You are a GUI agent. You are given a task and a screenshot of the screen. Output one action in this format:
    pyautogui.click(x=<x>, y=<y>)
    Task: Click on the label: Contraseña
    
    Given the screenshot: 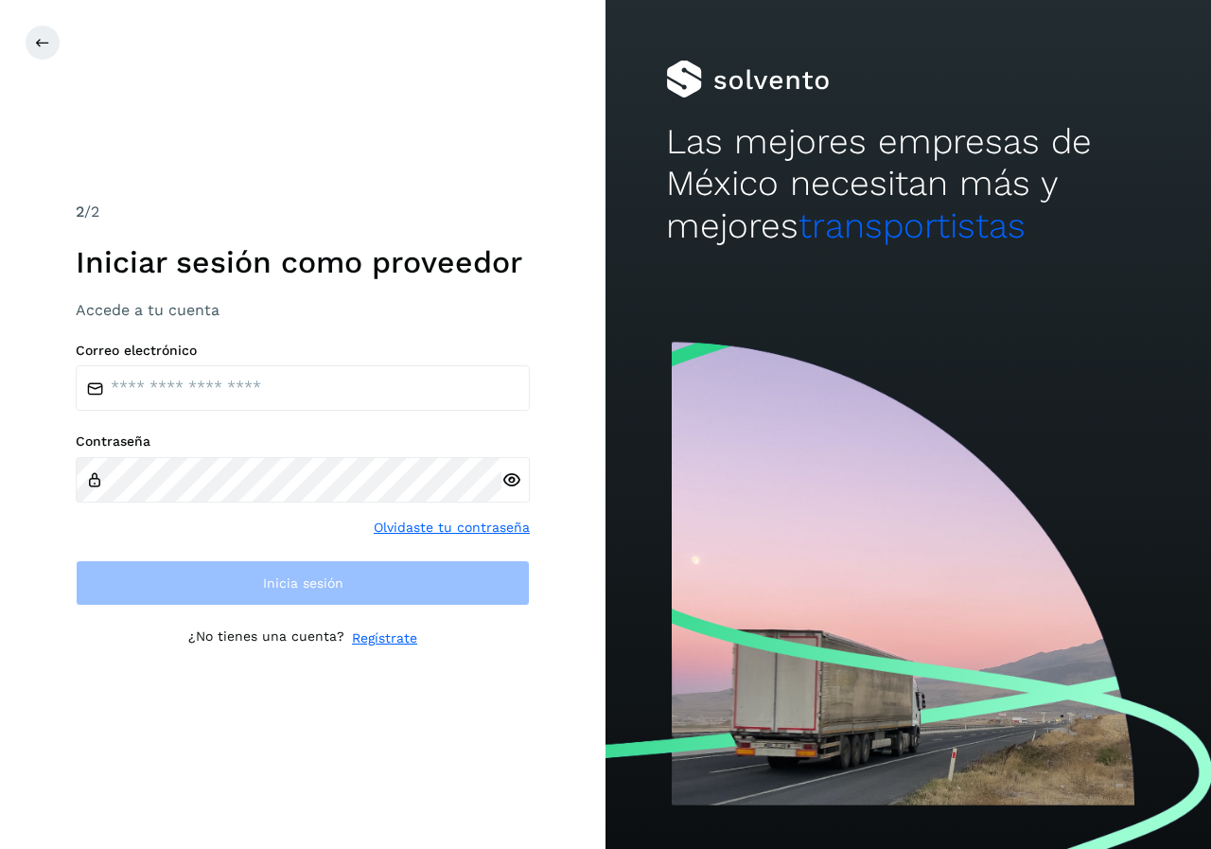 What is the action you would take?
    pyautogui.click(x=303, y=441)
    